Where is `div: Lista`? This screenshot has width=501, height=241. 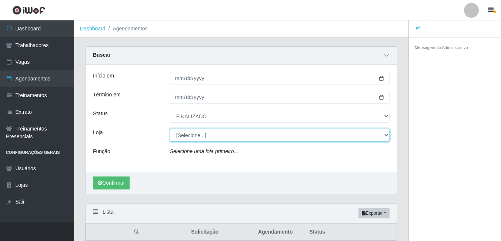
div: Lista is located at coordinates (241, 213).